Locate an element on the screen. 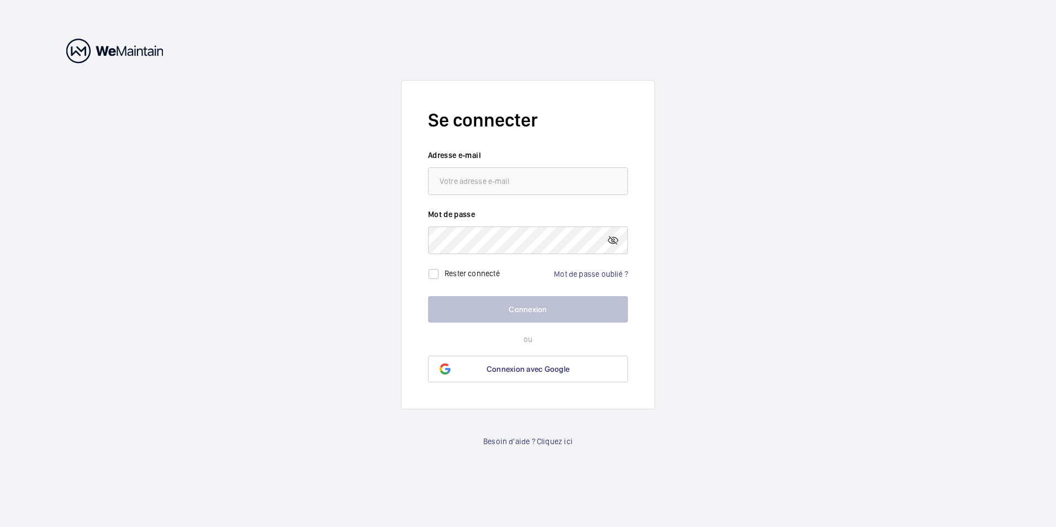 The height and width of the screenshot is (527, 1056). a: Besoin d'aide ? Cliquez ici is located at coordinates (528, 441).